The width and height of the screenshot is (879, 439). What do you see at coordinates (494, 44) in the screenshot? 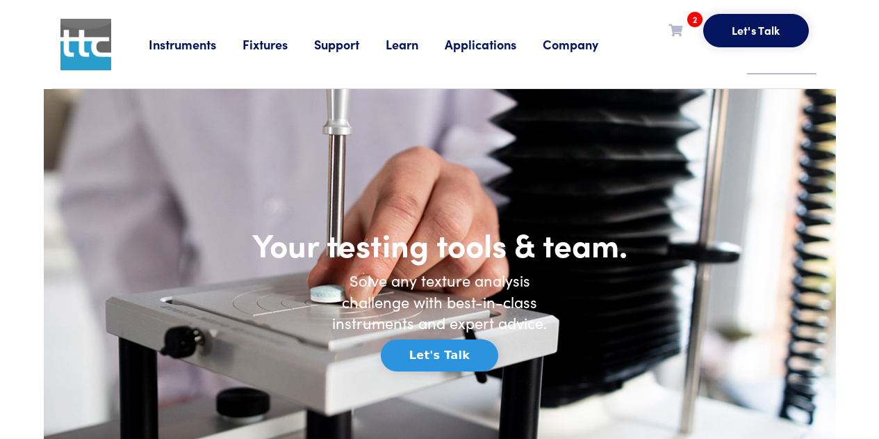
I see `a: Applications` at bounding box center [494, 44].